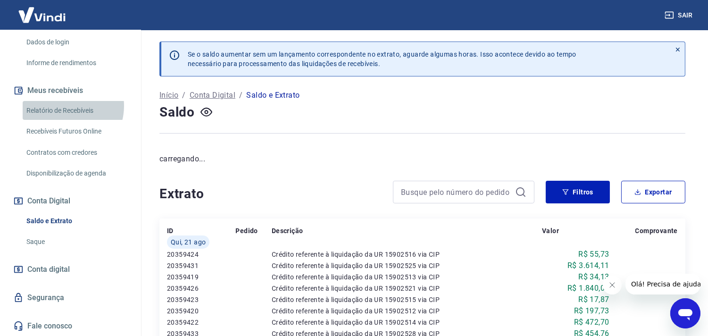  What do you see at coordinates (406, 322) in the screenshot?
I see `p: Crédito referente à liquidação da UR 15902514 via CIP` at bounding box center [406, 322].